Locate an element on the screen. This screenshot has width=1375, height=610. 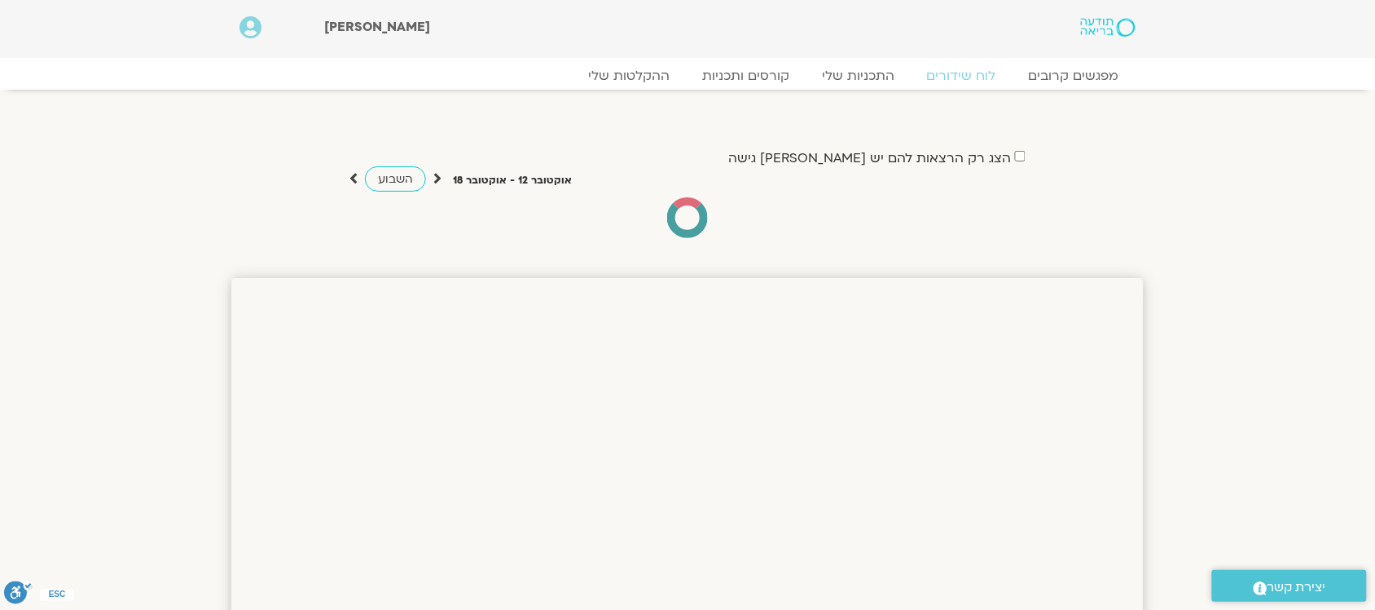
span: יצירת קשר is located at coordinates (1297, 587).